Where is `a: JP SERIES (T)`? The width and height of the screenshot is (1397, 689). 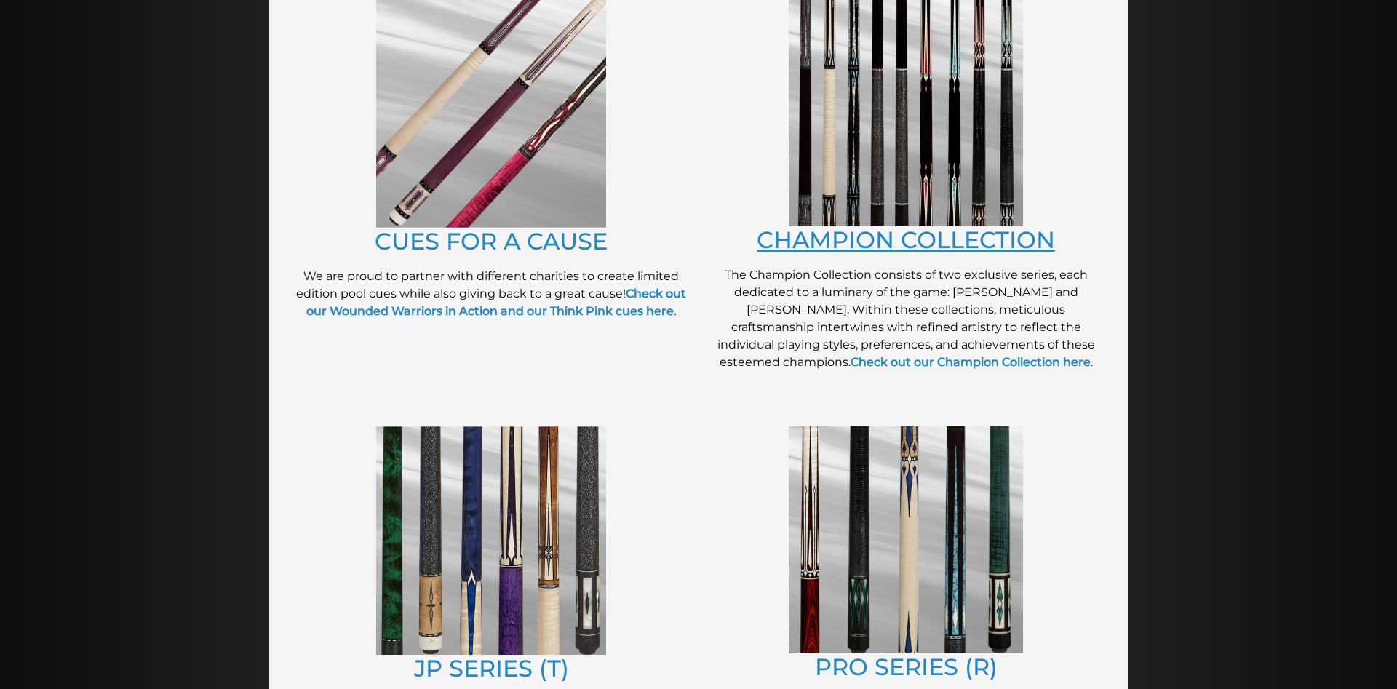 a: JP SERIES (T) is located at coordinates (491, 668).